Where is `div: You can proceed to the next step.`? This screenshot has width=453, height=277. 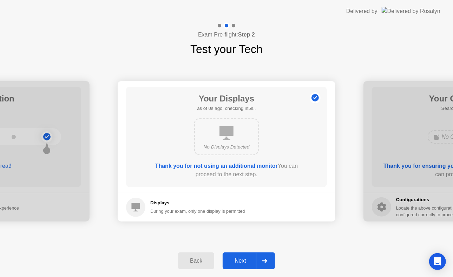 div: You can proceed to the next step. is located at coordinates (227, 170).